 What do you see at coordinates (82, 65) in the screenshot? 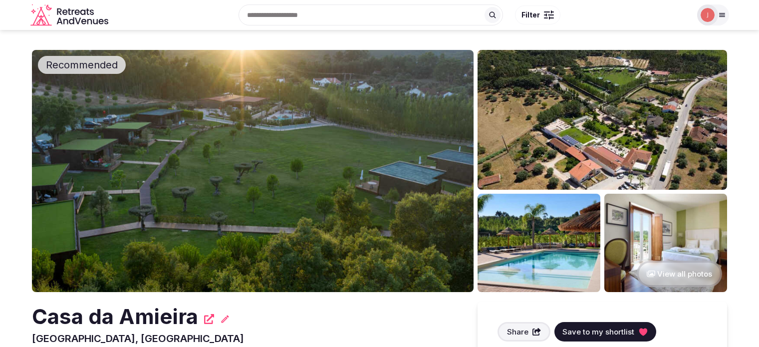
I see `div: Recommended` at bounding box center [82, 65].